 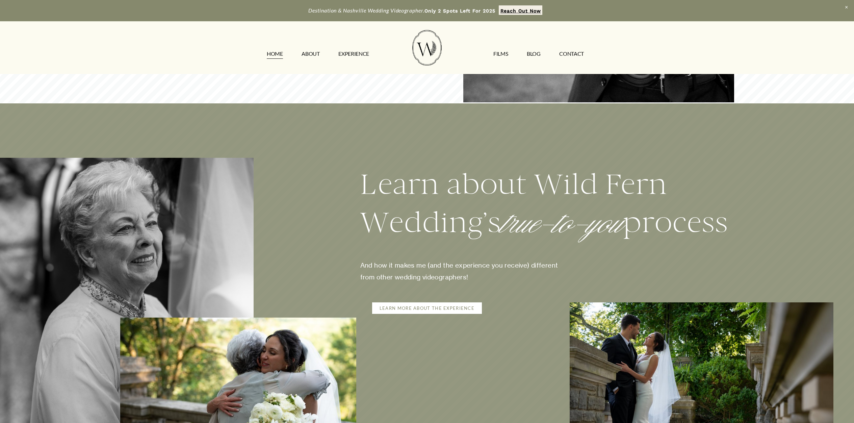 I want to click on img: Wild Fern Weddings, so click(x=427, y=48).